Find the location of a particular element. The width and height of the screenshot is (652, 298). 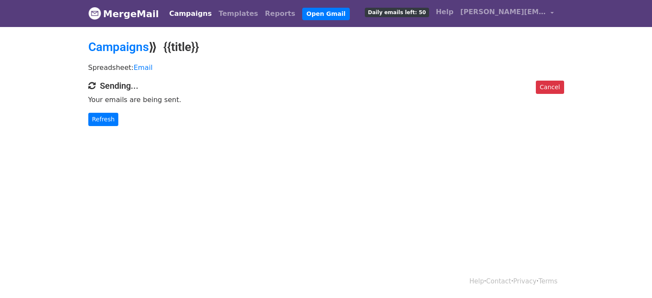

span: Daily emails left: 50 is located at coordinates (396, 12).